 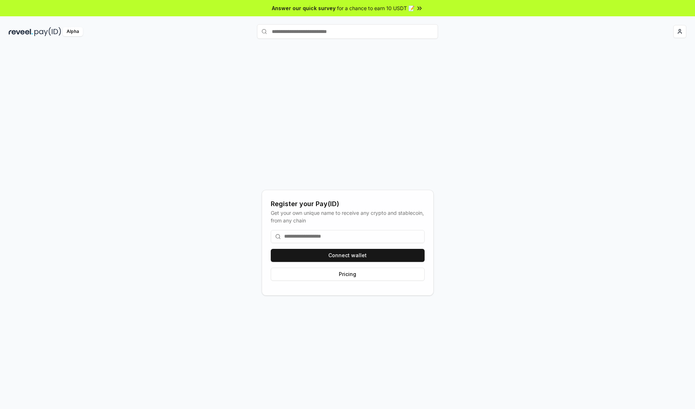 I want to click on button: Pricing, so click(x=348, y=274).